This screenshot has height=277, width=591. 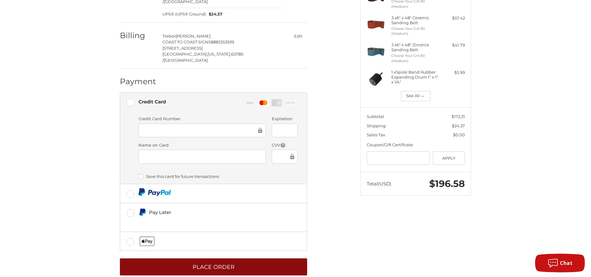 I want to click on div: $5.99, so click(x=453, y=73).